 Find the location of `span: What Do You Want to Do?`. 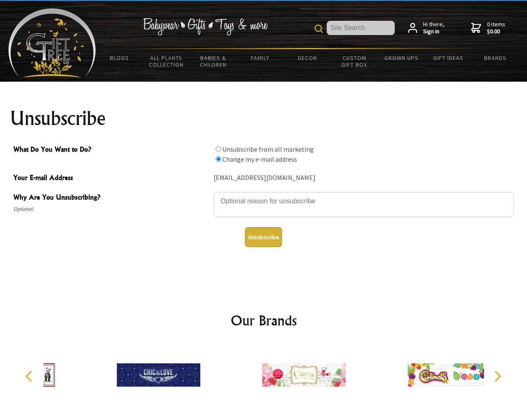

span: What Do You Want to Do? is located at coordinates (111, 150).